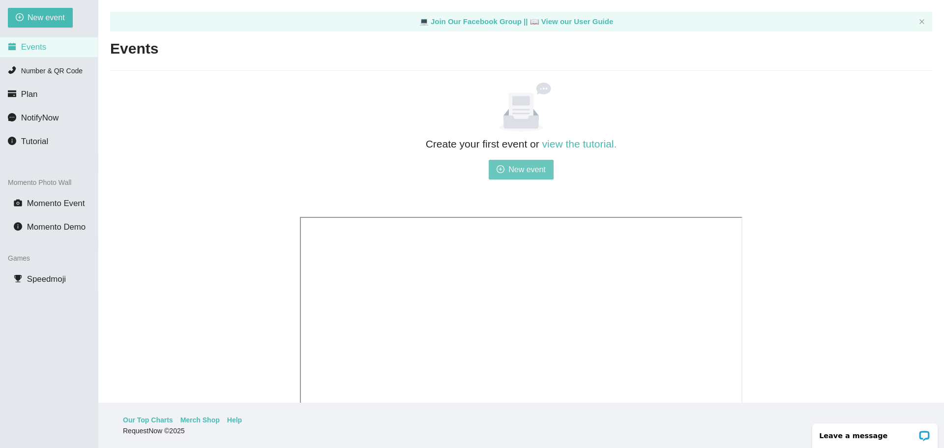  Describe the element at coordinates (474, 21) in the screenshot. I see `a: laptop Join Our Facebook Group ||` at that location.